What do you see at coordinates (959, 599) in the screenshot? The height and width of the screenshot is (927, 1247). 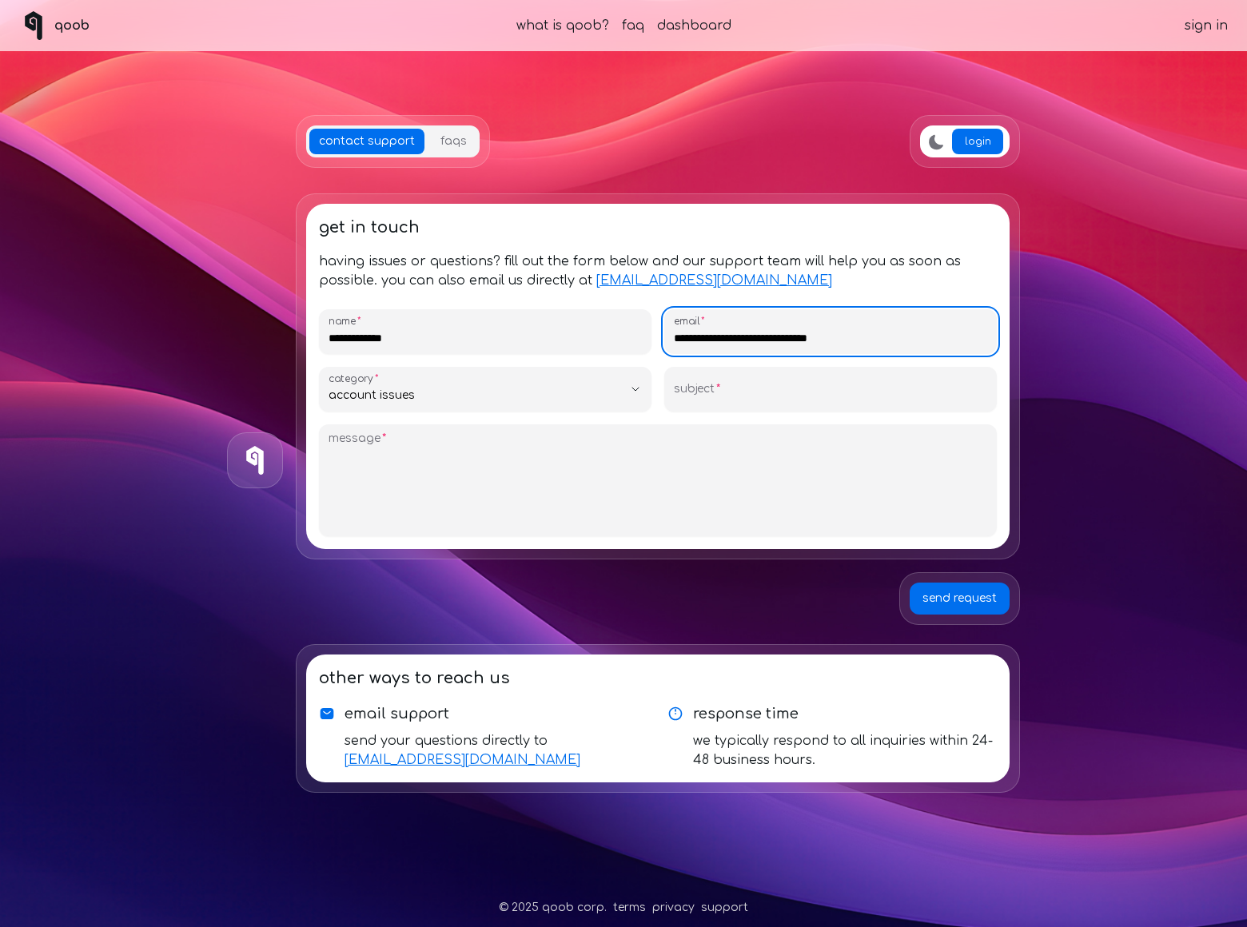 I see `button: send request` at bounding box center [959, 599].